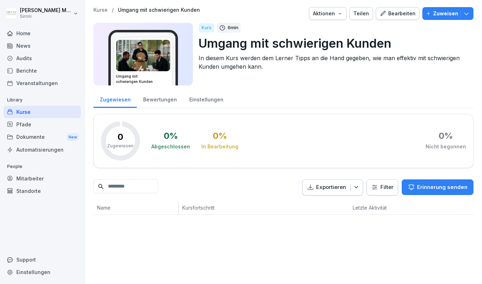 The image size is (482, 284). What do you see at coordinates (46, 16) in the screenshot?
I see `p: Sironi` at bounding box center [46, 16].